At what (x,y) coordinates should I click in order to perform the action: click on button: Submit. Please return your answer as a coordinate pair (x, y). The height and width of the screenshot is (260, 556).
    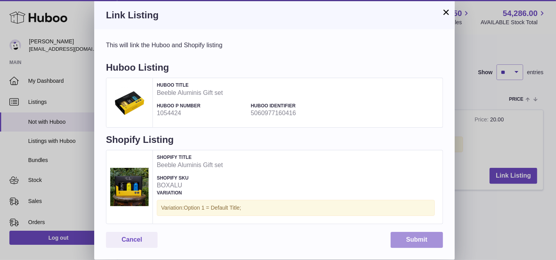
    Looking at the image, I should click on (416, 240).